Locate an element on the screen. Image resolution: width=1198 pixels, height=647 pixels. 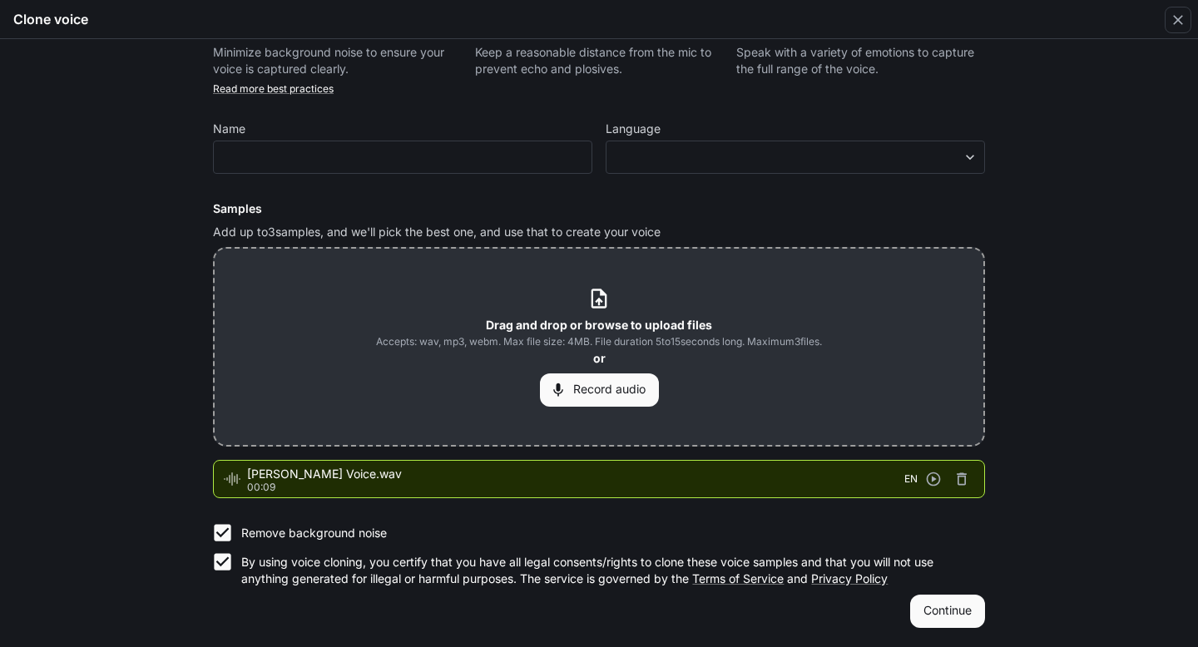
p: Remove background noise is located at coordinates (314, 533).